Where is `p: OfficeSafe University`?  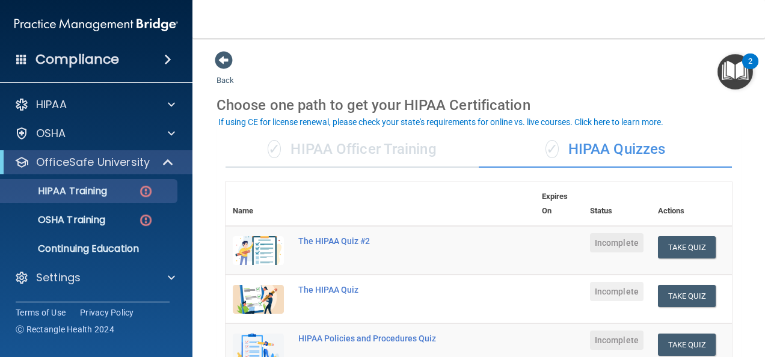
p: OfficeSafe University is located at coordinates (93, 162).